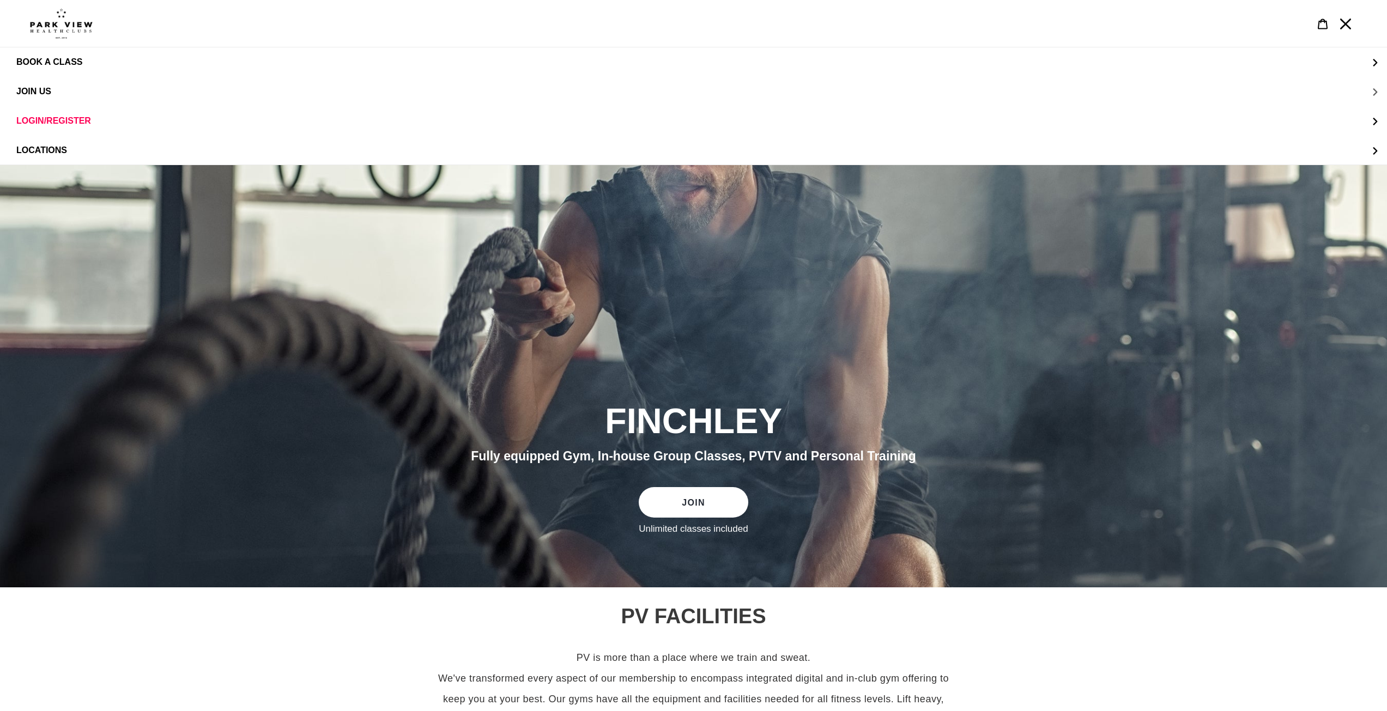 The width and height of the screenshot is (1387, 711). Describe the element at coordinates (694, 616) in the screenshot. I see `h2: PV FACILITIES` at that location.